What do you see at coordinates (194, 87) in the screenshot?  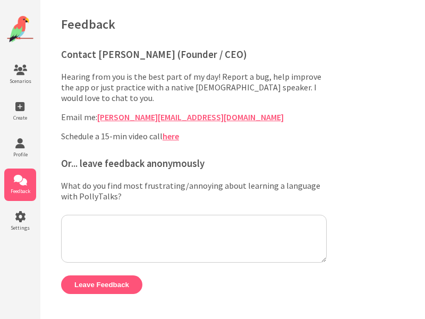 I see `p: Hearing from you is the best part of my day! Report a bug, help improve the app or just practice ...` at bounding box center [194, 87].